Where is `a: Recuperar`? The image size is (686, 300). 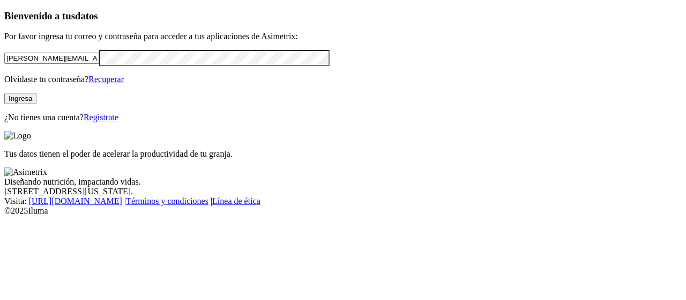 a: Recuperar is located at coordinates (106, 79).